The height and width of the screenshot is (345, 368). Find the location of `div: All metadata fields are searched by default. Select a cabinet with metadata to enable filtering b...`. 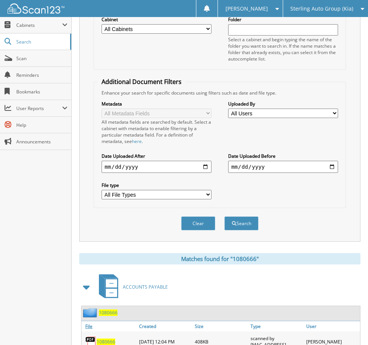

div: All metadata fields are searched by default. Select a cabinet with metadata to enable filtering b... is located at coordinates (156, 132).